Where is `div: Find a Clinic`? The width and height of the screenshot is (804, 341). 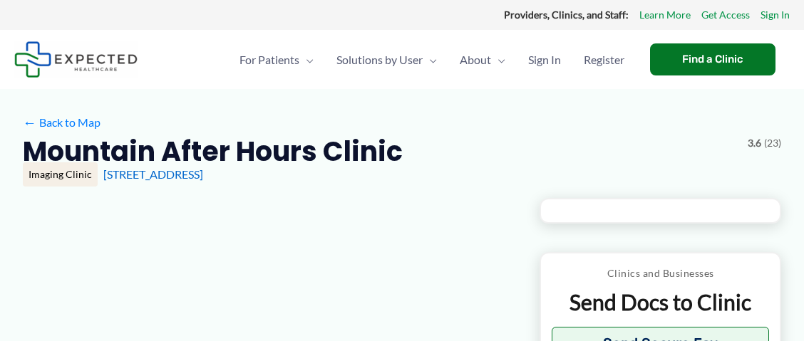
div: Find a Clinic is located at coordinates (713, 59).